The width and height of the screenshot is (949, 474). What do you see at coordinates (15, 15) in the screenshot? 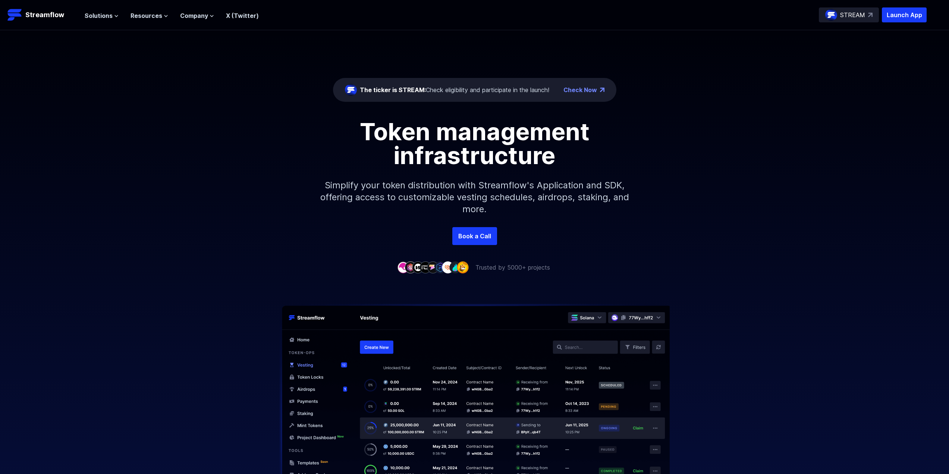
I see `img: Streamflow Logo` at bounding box center [15, 15].